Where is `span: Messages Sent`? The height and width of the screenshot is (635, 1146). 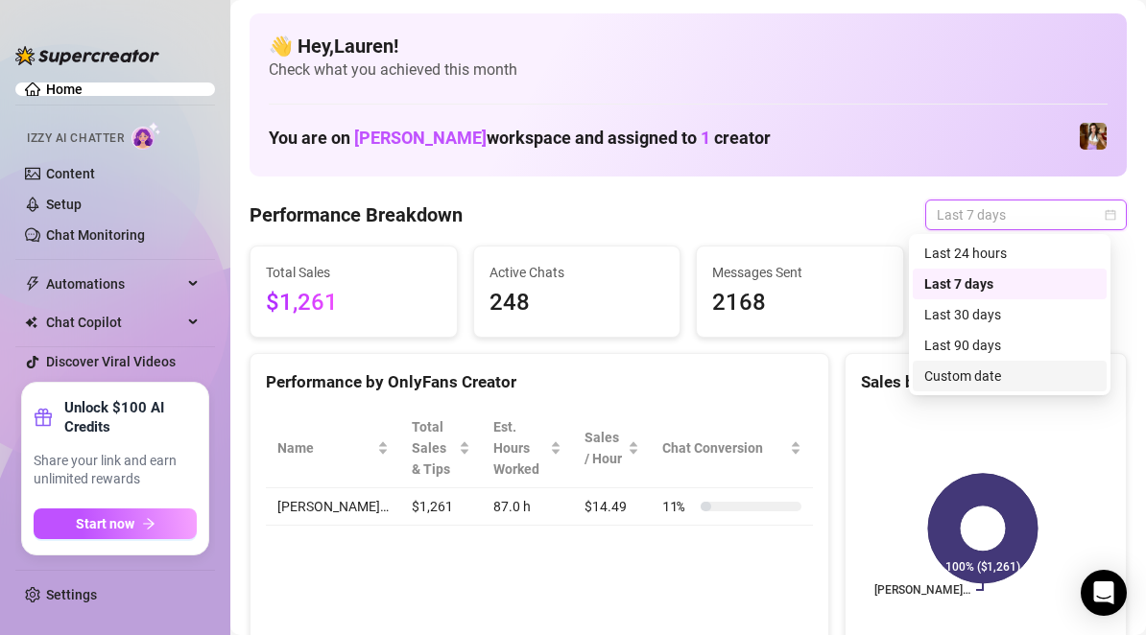 span: Messages Sent is located at coordinates (800, 273).